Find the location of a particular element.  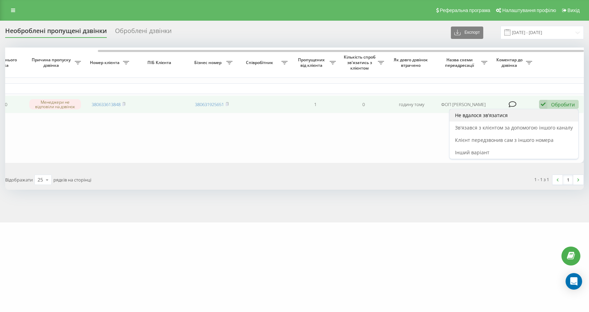

div: 25 is located at coordinates (40, 180).